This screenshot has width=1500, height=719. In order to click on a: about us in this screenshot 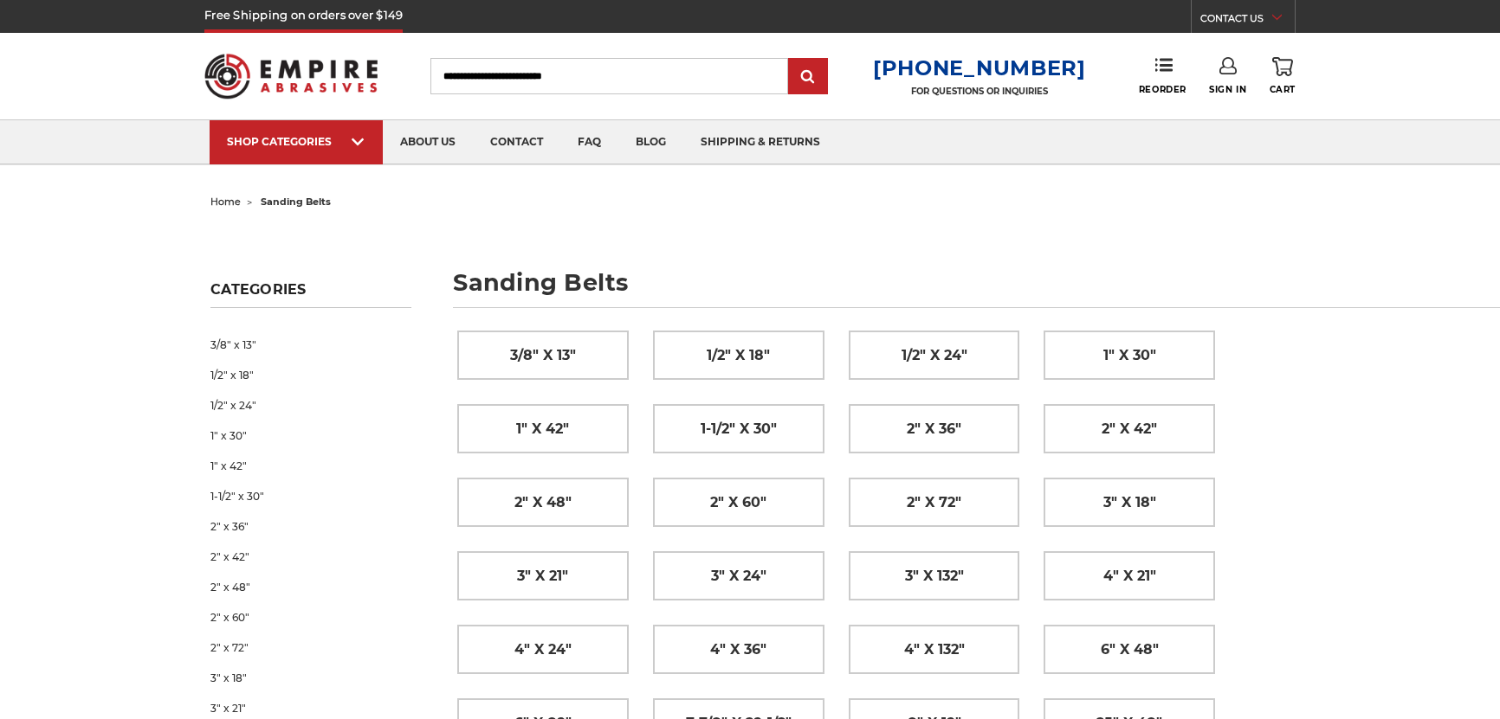, I will do `click(428, 142)`.